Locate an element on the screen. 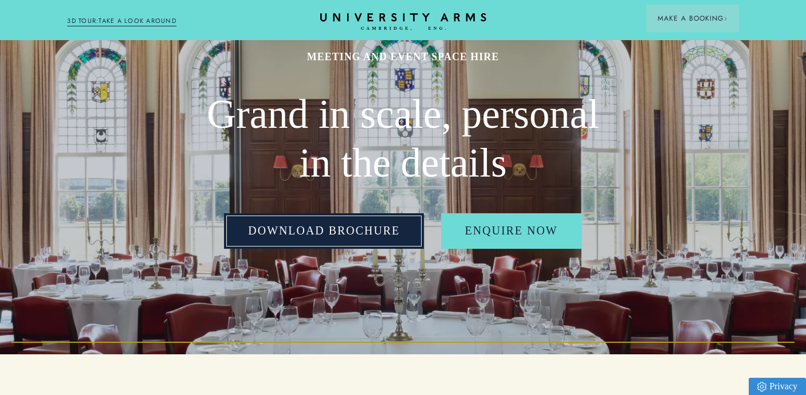  a: 3D TOUR:TAKE A LOOK AROUND is located at coordinates (121, 21).